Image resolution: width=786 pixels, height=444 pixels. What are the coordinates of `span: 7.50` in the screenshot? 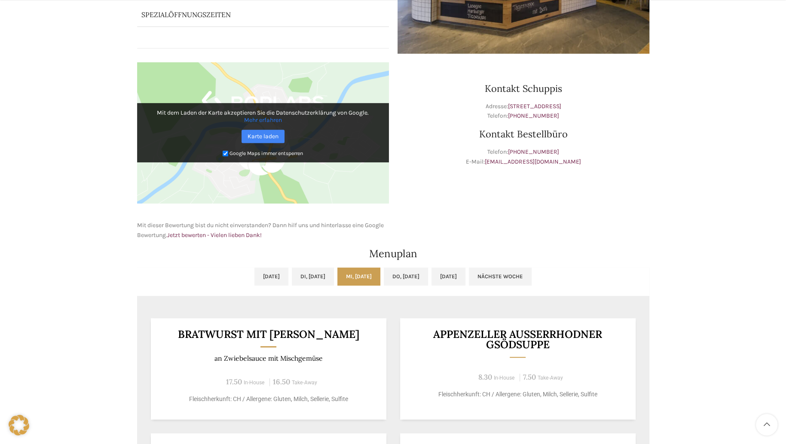 It's located at (530, 377).